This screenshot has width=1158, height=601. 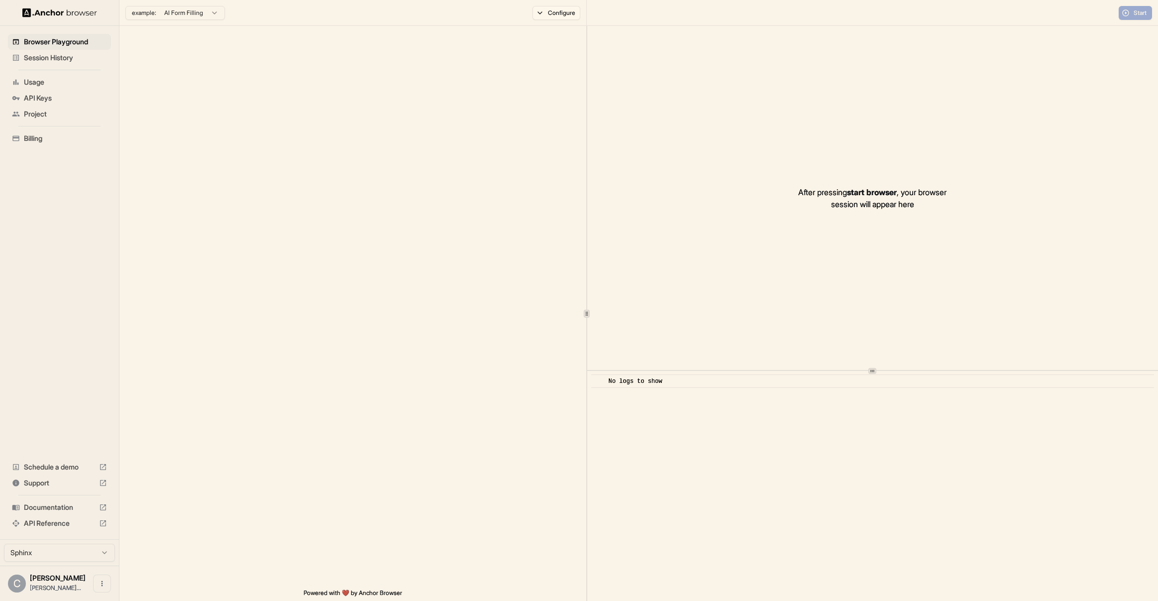 What do you see at coordinates (65, 114) in the screenshot?
I see `span: Project` at bounding box center [65, 114].